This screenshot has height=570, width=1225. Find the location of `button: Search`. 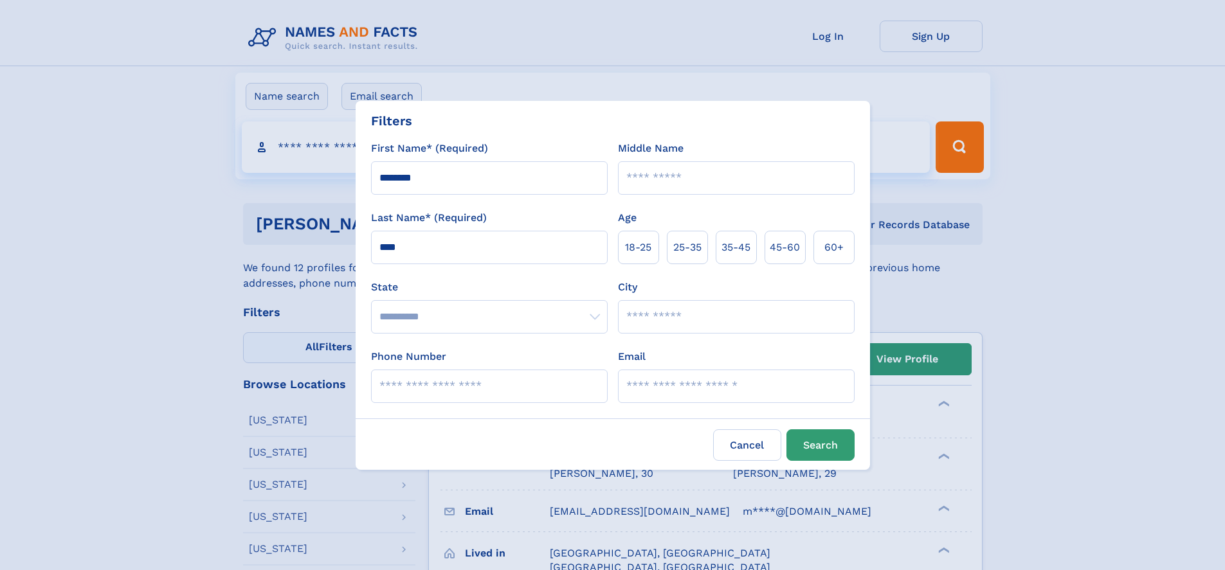

button: Search is located at coordinates (820, 445).